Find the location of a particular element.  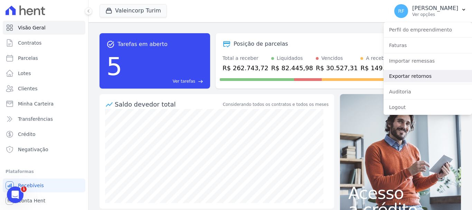

span: Minha Carteira is located at coordinates (36, 104).